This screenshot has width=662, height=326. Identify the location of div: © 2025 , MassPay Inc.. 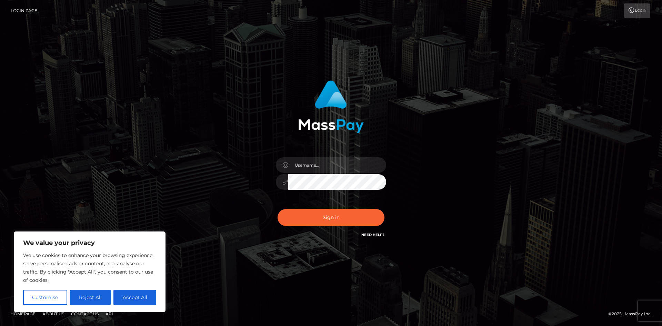
(632, 314).